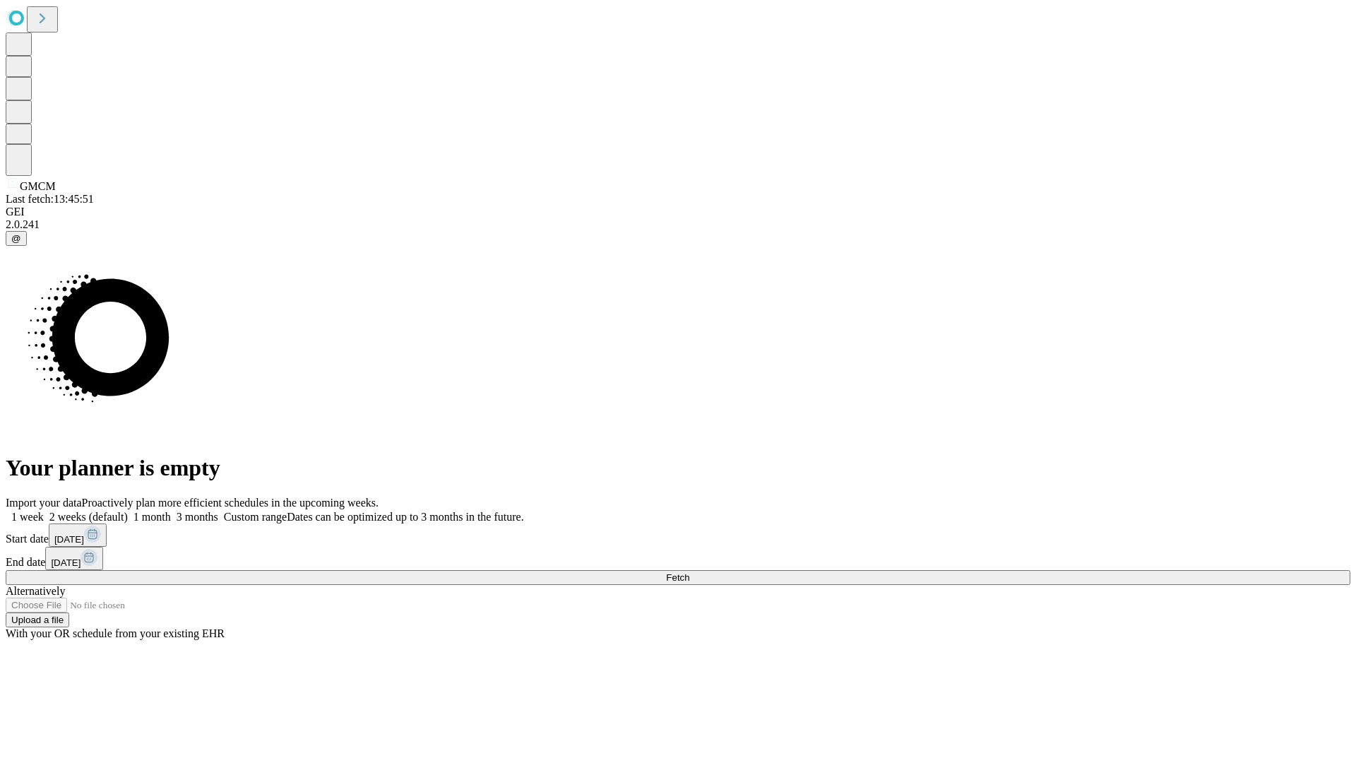 This screenshot has height=763, width=1356. I want to click on span: 1 month, so click(152, 516).